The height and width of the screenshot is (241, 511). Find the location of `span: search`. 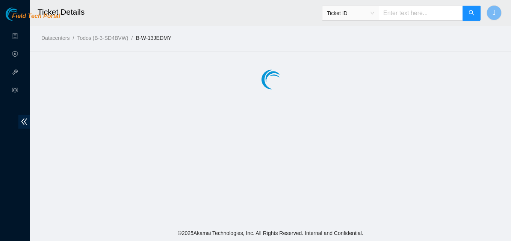

span: search is located at coordinates (472, 13).